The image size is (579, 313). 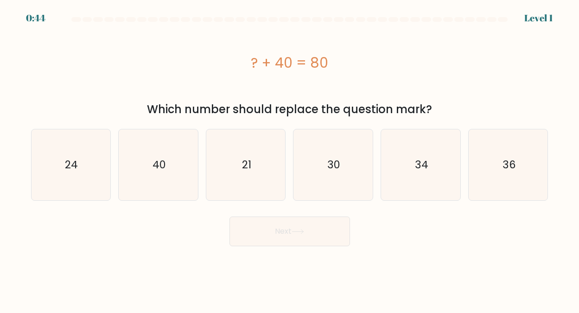 What do you see at coordinates (71, 164) in the screenshot?
I see `text: 24` at bounding box center [71, 164].